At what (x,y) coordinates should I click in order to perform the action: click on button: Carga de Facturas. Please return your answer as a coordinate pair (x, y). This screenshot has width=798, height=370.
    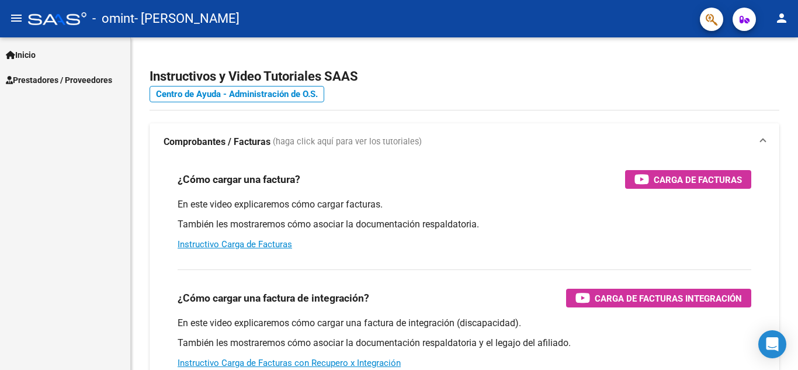
    Looking at the image, I should click on (688, 179).